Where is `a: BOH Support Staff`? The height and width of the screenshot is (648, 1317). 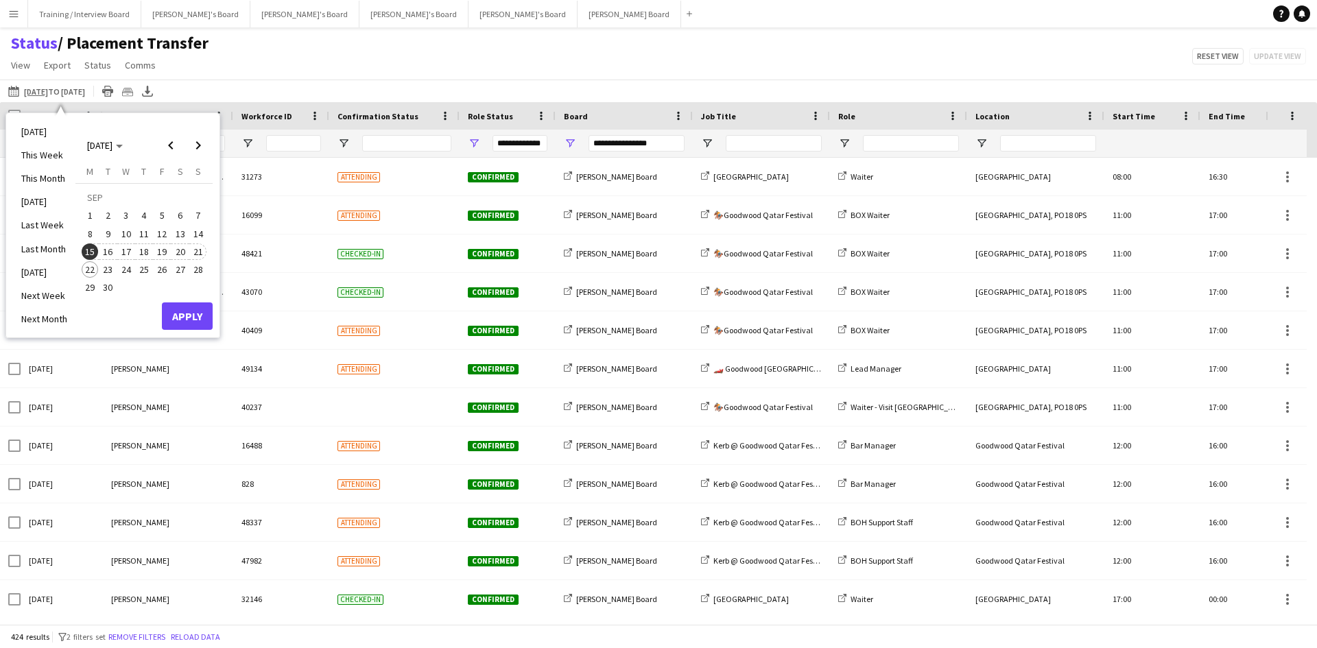
a: BOH Support Staff is located at coordinates (875, 522).